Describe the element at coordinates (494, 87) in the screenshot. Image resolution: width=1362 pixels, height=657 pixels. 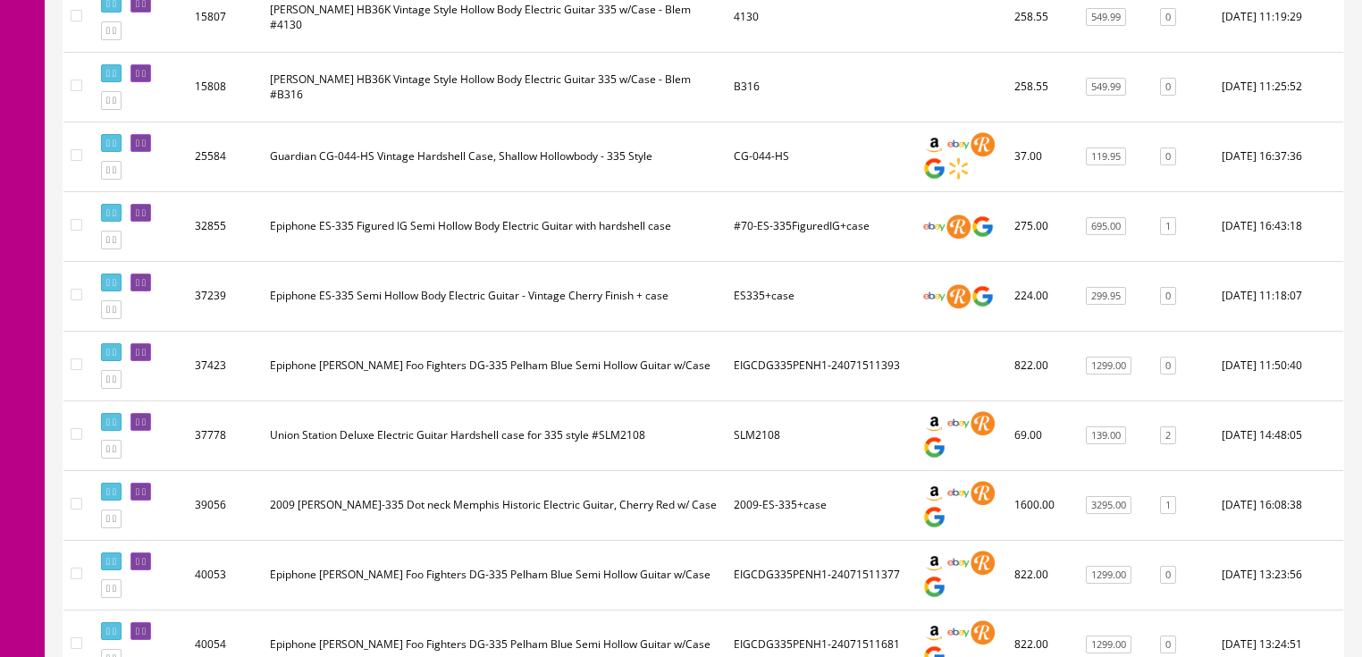
I see `td: Washburn HB36K Vintage Style Hollow Body Electric Guitar 335 w/Case - Blem #B316` at that location.